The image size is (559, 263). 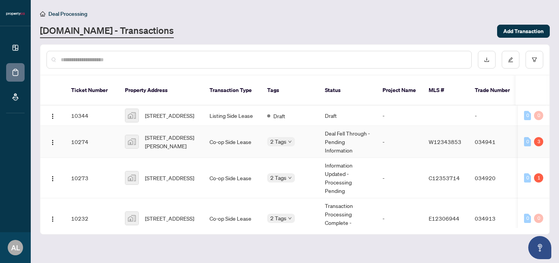 I want to click on span: download, so click(x=487, y=60).